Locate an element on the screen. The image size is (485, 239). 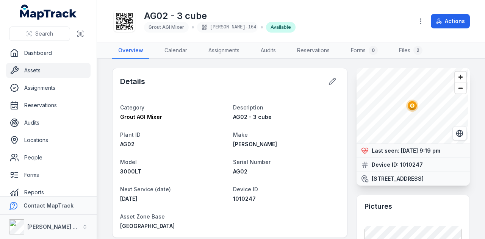
span: Make is located at coordinates (240, 134).